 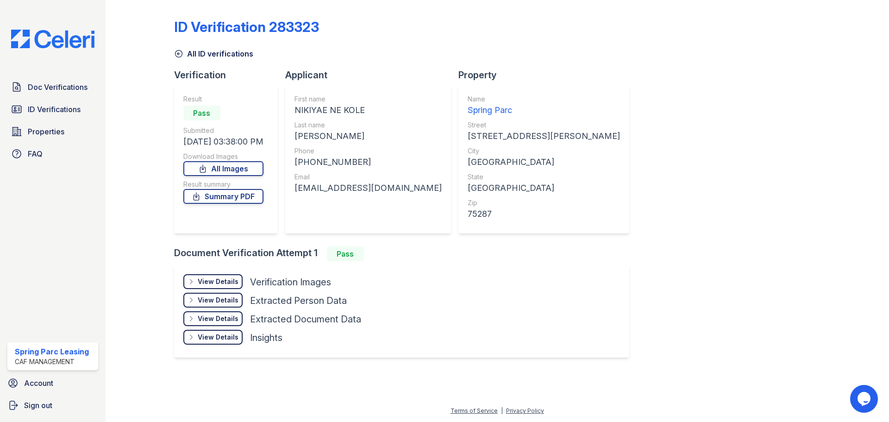 I want to click on div: Extracted Document Data, so click(x=306, y=319).